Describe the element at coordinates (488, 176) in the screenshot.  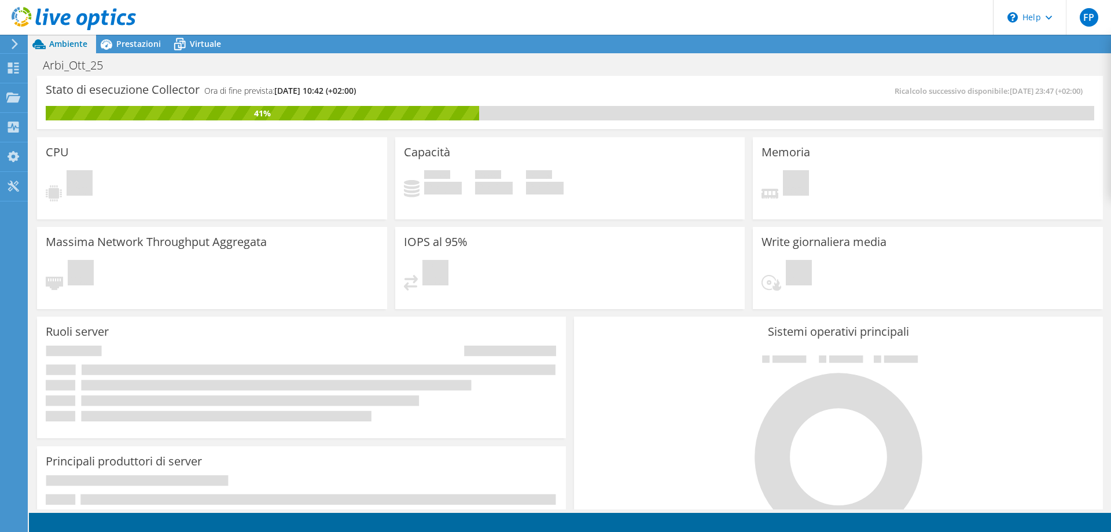
I see `span: Disponibile` at that location.